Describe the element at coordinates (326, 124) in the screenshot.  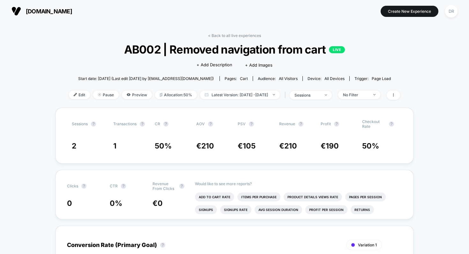
I see `span: Profit` at that location.